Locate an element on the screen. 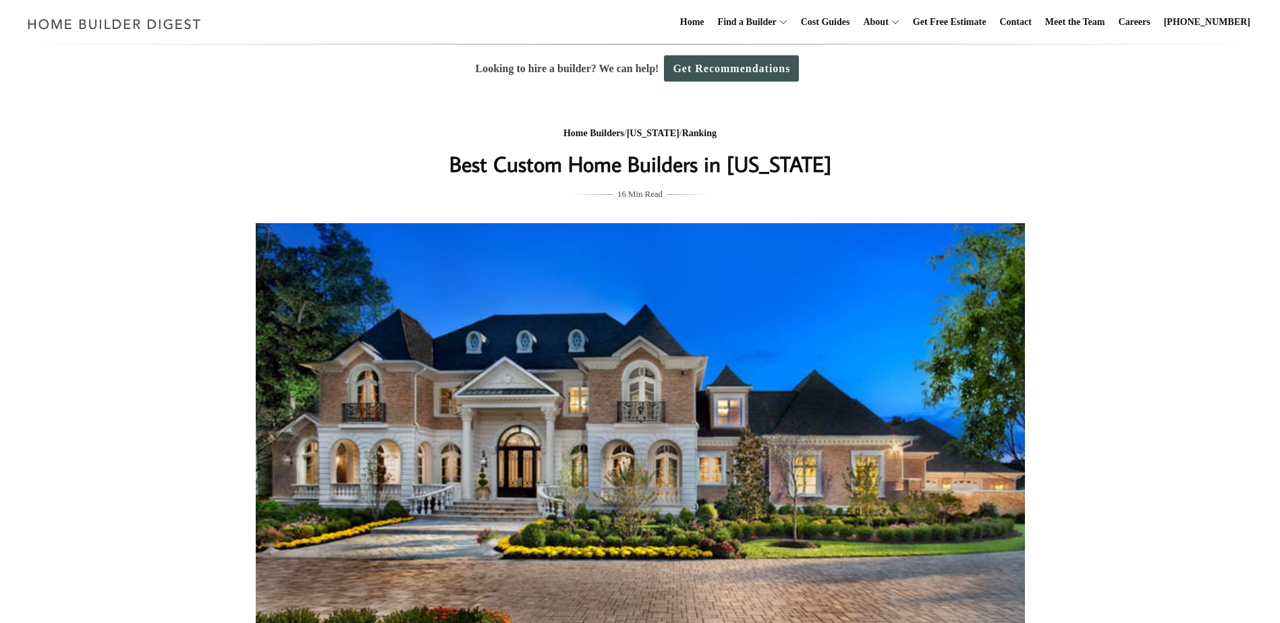  a: Find a Builder is located at coordinates (744, 22).